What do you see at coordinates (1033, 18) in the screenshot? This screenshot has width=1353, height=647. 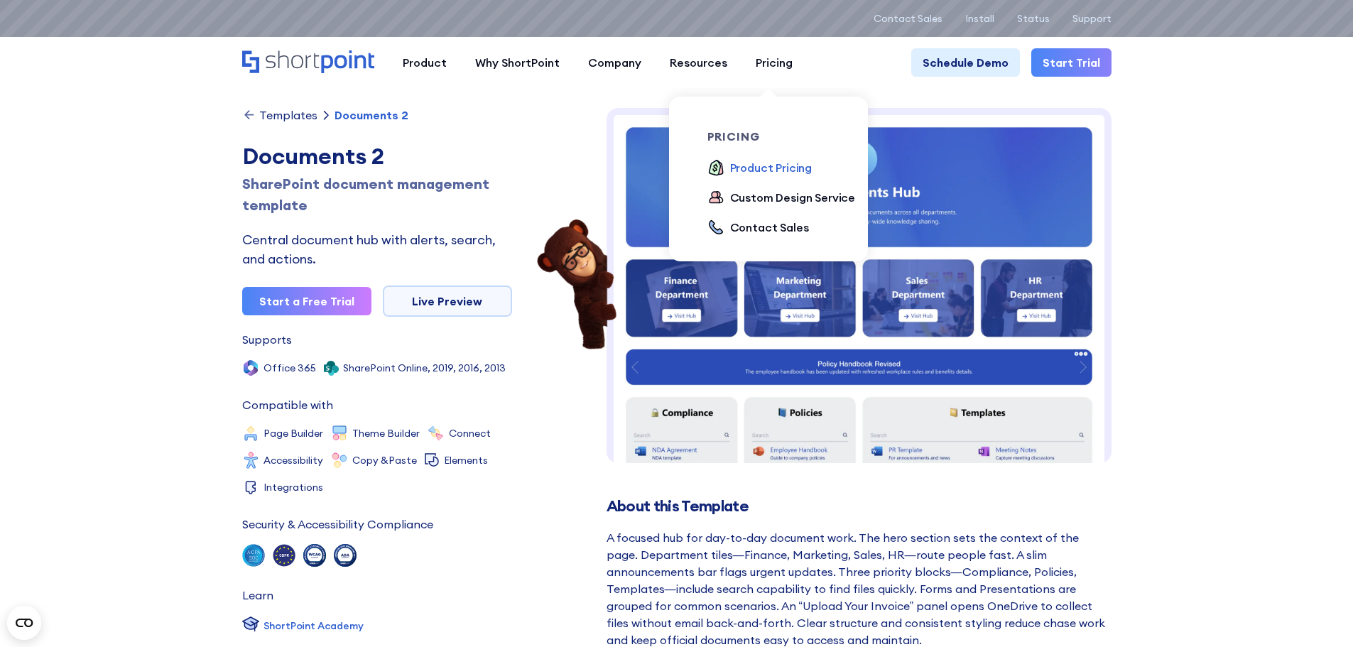 I see `p: Status` at bounding box center [1033, 18].